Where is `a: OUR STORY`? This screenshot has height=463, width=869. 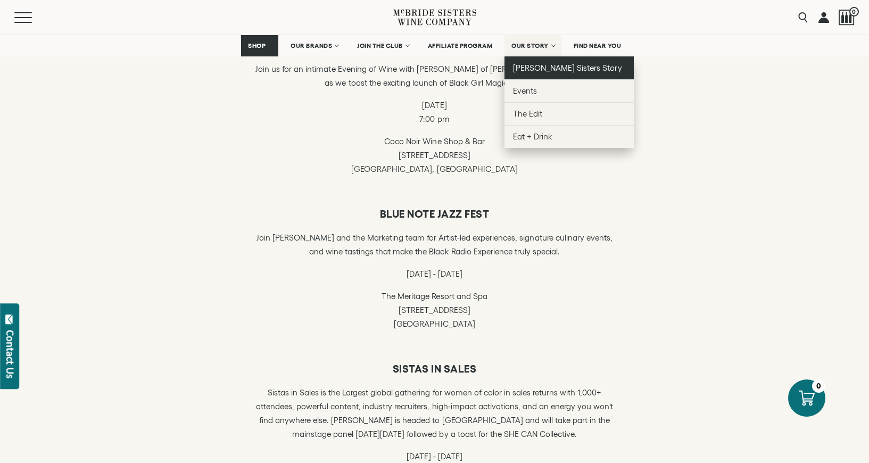 a: OUR STORY is located at coordinates (533, 46).